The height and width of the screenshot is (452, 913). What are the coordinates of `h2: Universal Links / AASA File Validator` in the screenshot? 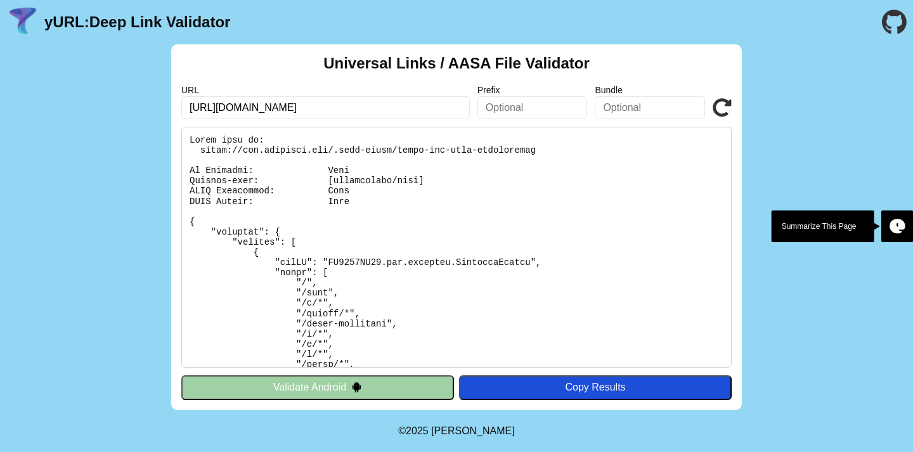 It's located at (456, 63).